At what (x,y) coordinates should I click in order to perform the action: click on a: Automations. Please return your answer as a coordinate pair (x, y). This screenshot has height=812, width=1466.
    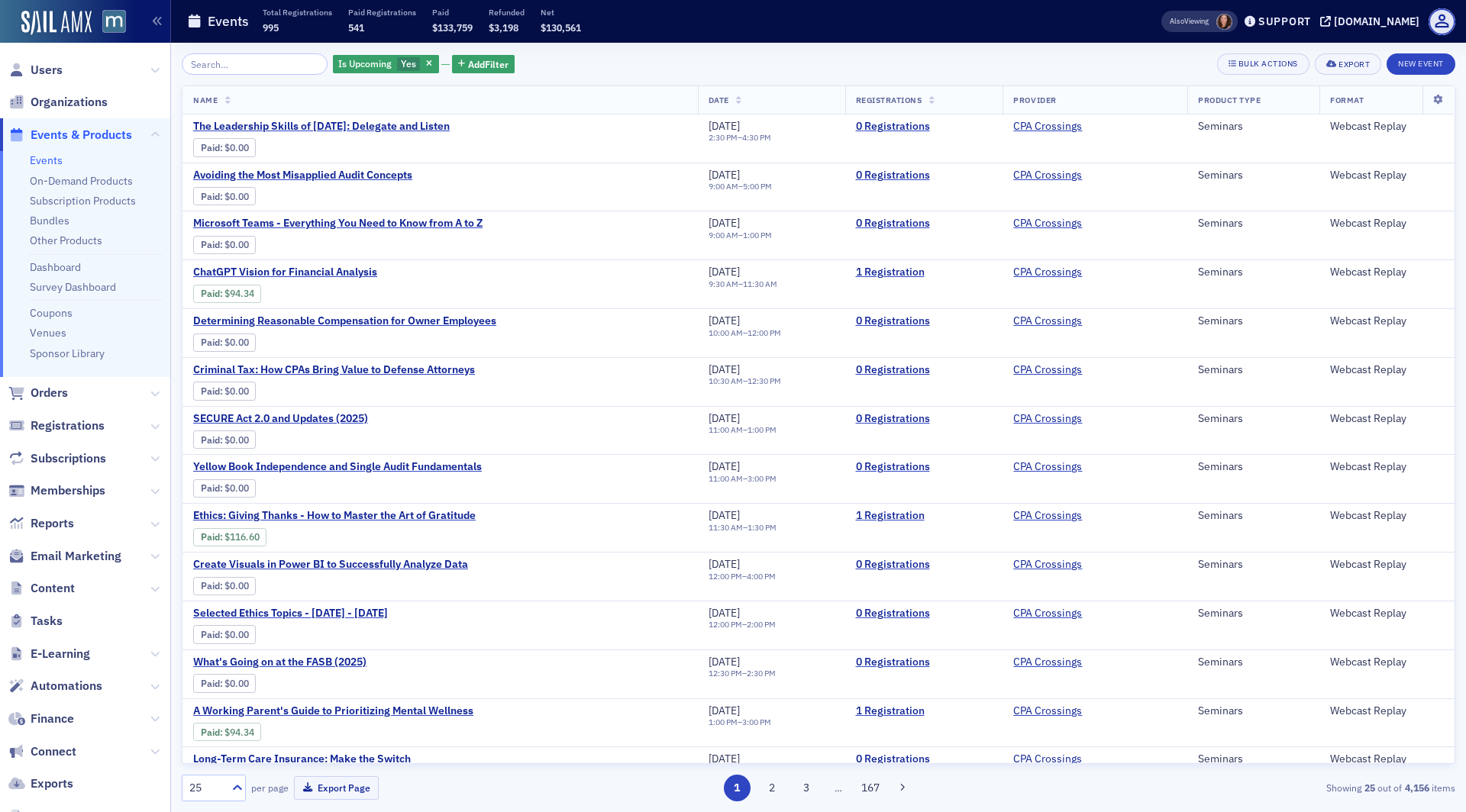
    Looking at the image, I should click on (55, 686).